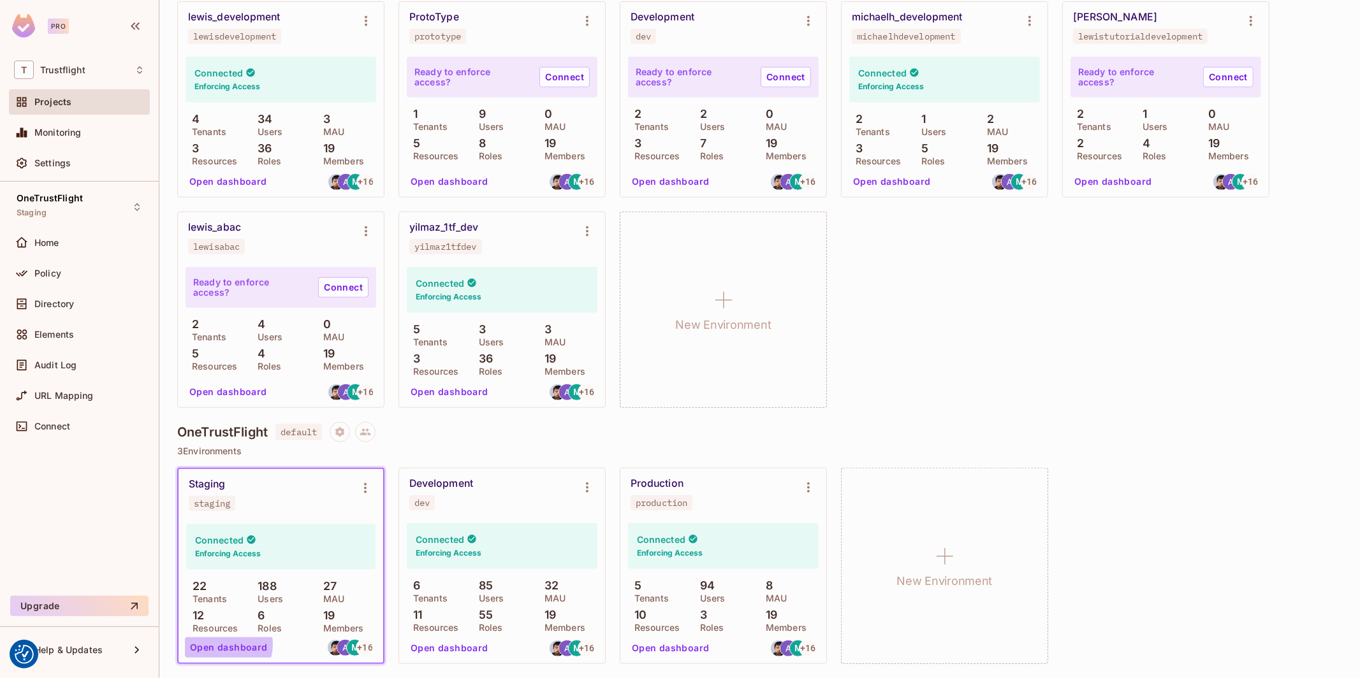 The height and width of the screenshot is (678, 1360). Describe the element at coordinates (548, 586) in the screenshot. I see `p: 32` at that location.